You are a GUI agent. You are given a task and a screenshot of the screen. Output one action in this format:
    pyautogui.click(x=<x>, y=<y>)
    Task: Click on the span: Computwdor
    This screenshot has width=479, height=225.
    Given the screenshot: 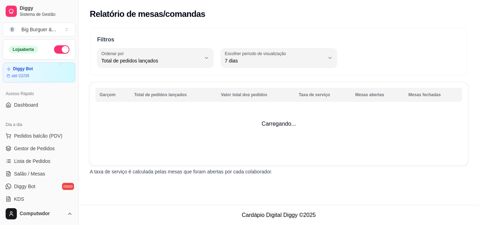 What is the action you would take?
    pyautogui.click(x=42, y=214)
    